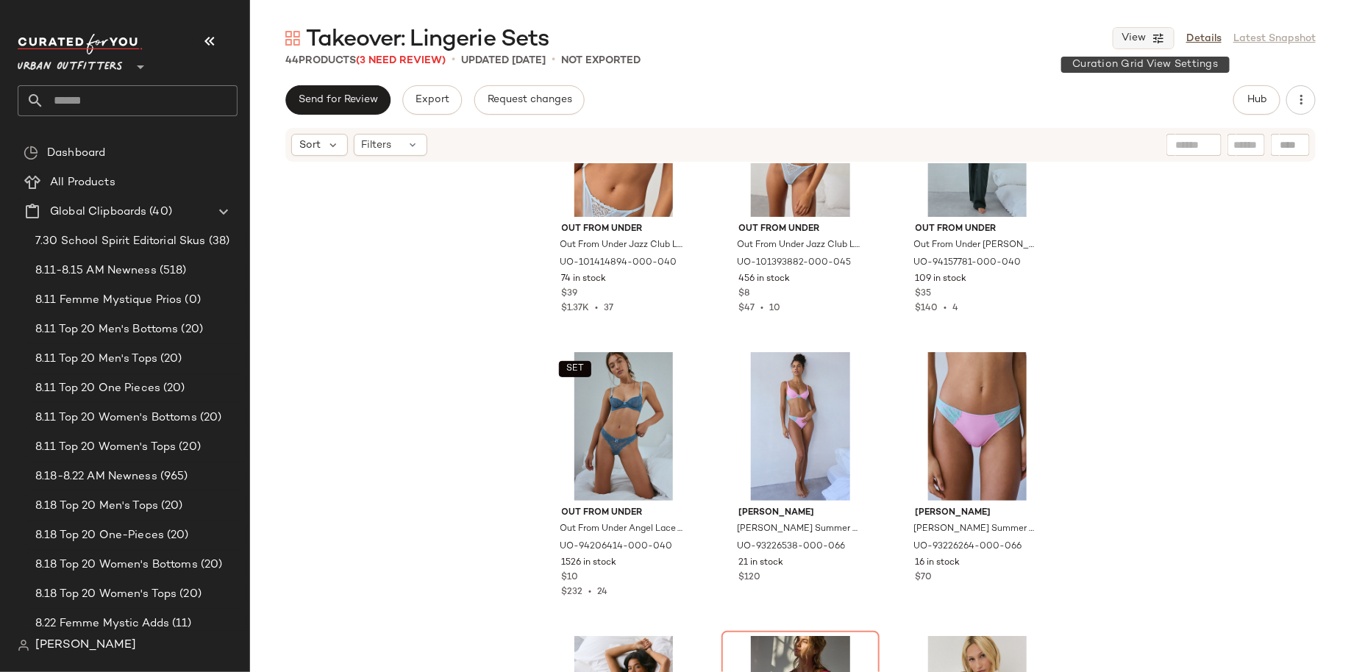  What do you see at coordinates (746, 308) in the screenshot?
I see `span: $47` at bounding box center [746, 308].